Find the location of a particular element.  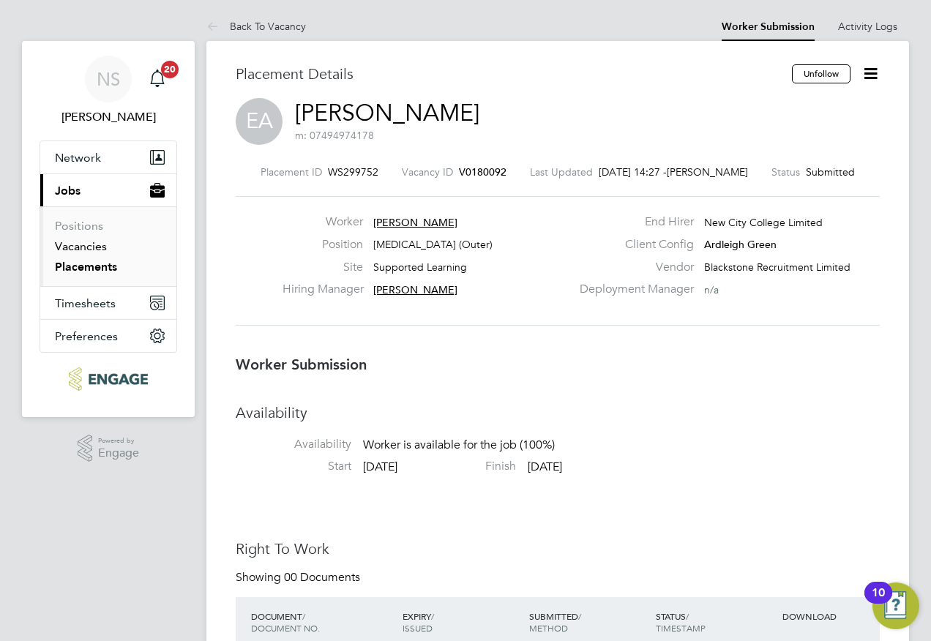

button: Unfollow is located at coordinates (821, 74).